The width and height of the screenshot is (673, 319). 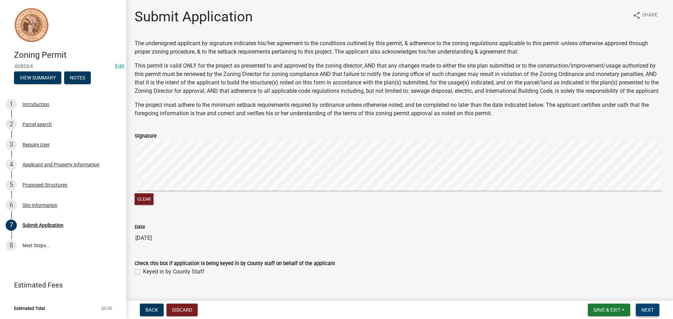 I want to click on div: 1, so click(x=11, y=105).